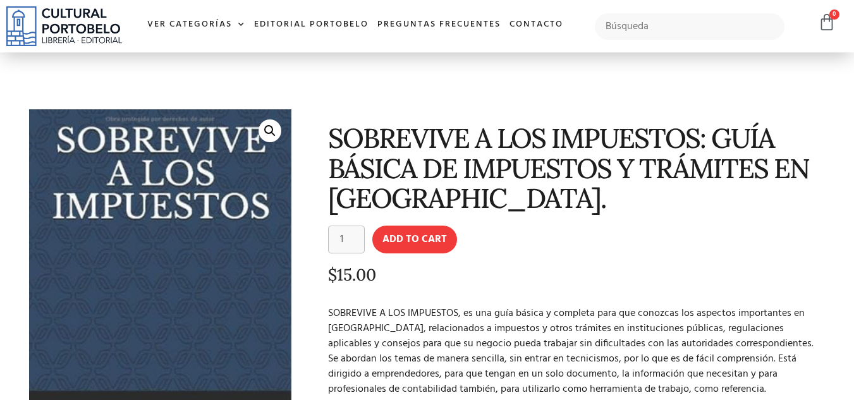 The image size is (854, 400). I want to click on a: Contacto, so click(536, 25).